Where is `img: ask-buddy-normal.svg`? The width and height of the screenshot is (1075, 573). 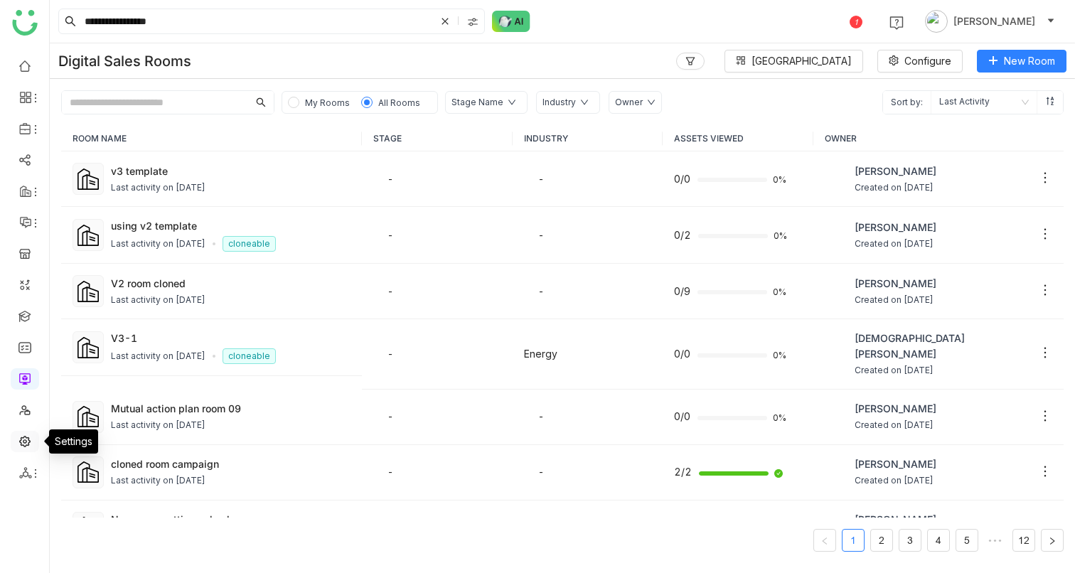 img: ask-buddy-normal.svg is located at coordinates (511, 21).